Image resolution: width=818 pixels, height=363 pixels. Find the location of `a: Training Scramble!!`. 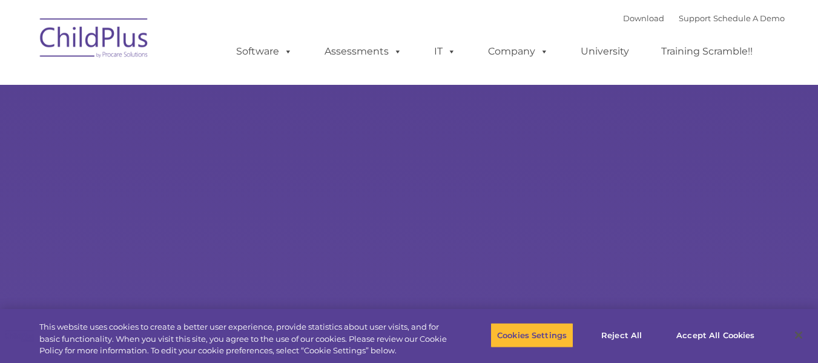

a: Training Scramble!! is located at coordinates (707, 51).